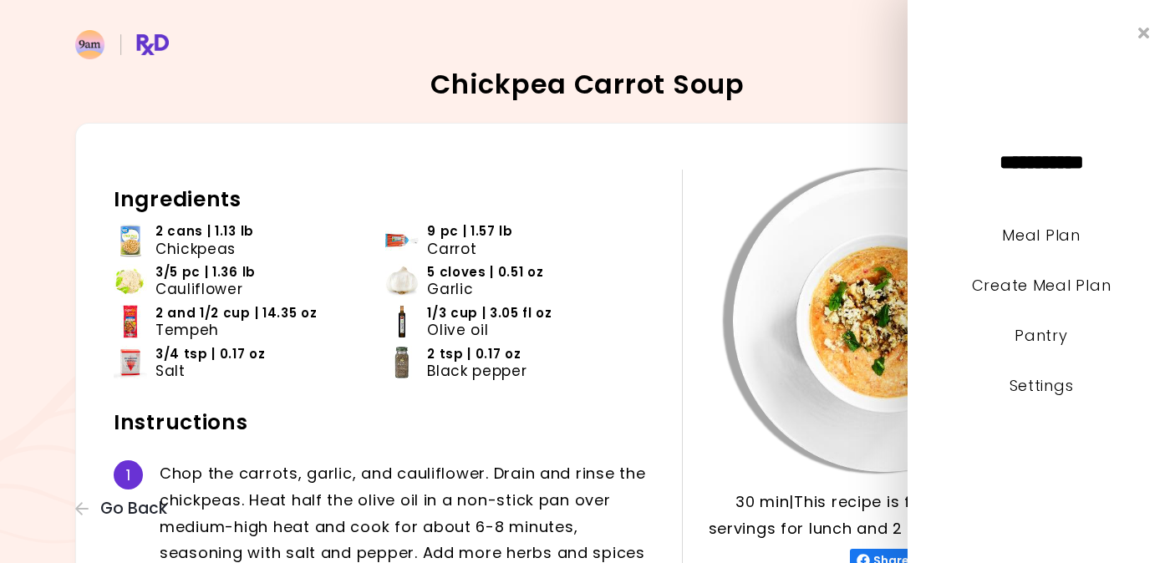 Image resolution: width=1175 pixels, height=563 pixels. What do you see at coordinates (236, 313) in the screenshot?
I see `span: 2 and 1/2 cup | 14.35 oz` at bounding box center [236, 313].